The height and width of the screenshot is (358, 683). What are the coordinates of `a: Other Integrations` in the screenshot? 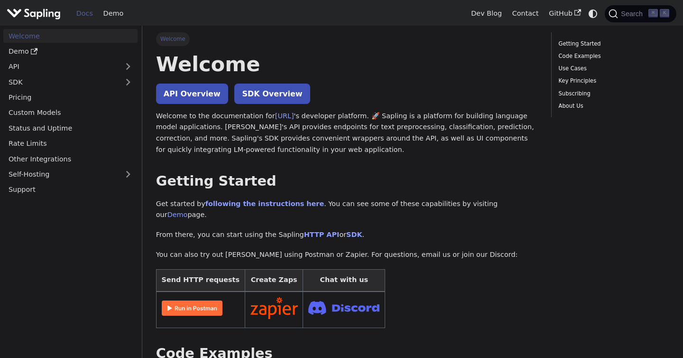 It's located at (70, 158).